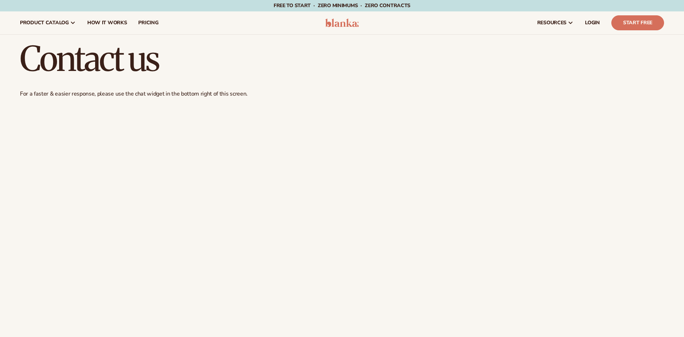 Image resolution: width=684 pixels, height=337 pixels. Describe the element at coordinates (107, 23) in the screenshot. I see `a: How It Works` at that location.